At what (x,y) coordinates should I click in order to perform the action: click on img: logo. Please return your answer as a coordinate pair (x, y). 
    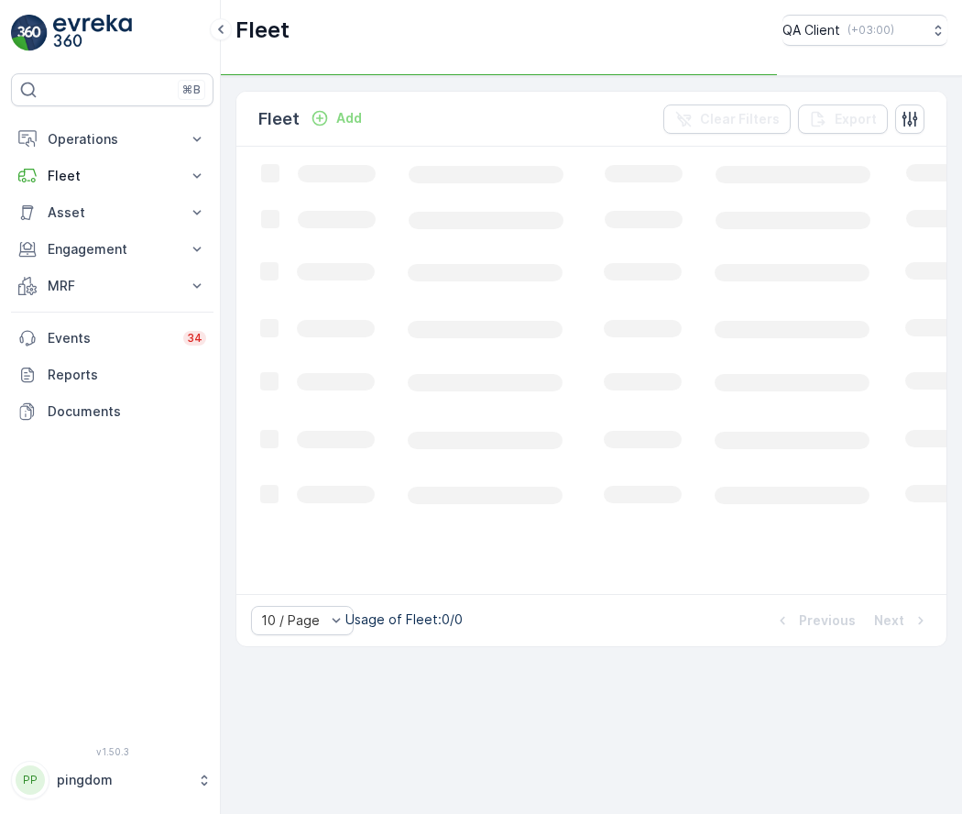
    Looking at the image, I should click on (29, 33).